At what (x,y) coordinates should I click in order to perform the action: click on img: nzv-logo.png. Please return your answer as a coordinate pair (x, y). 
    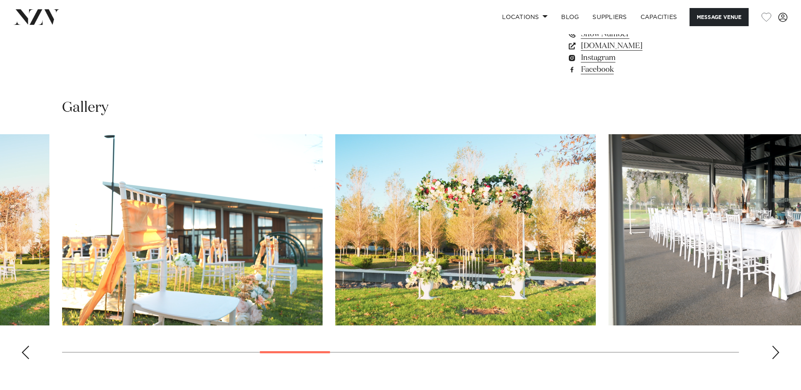
    Looking at the image, I should click on (36, 17).